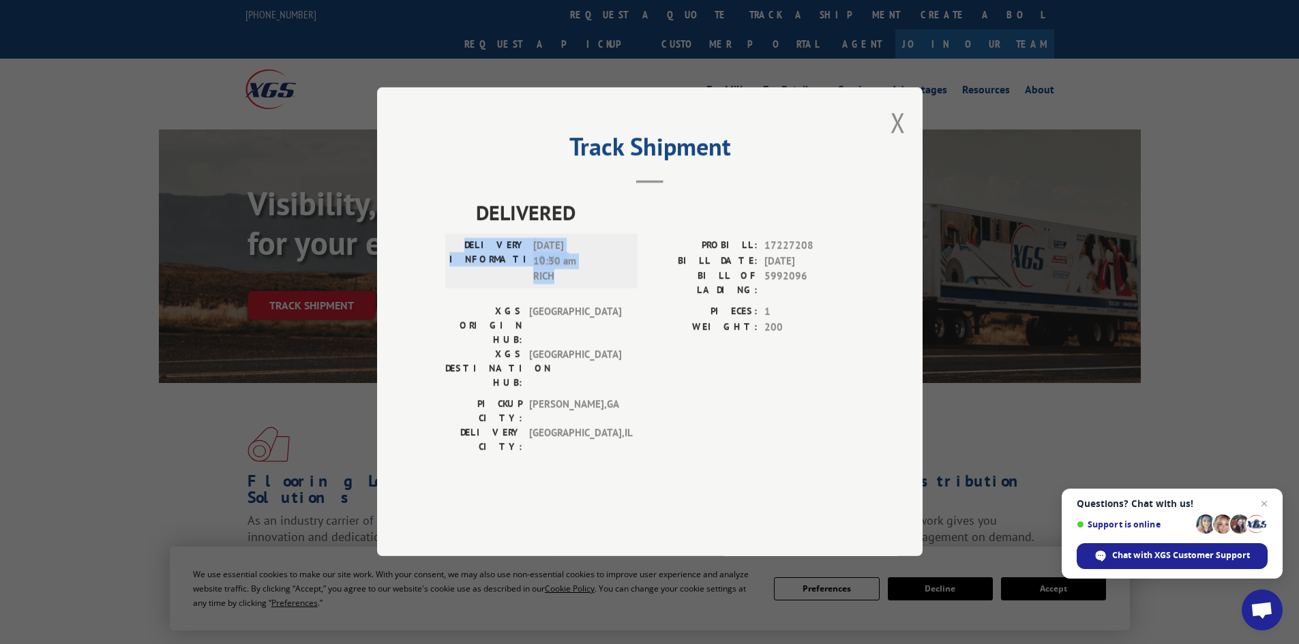  What do you see at coordinates (809, 284) in the screenshot?
I see `span: 5992096` at bounding box center [809, 284].